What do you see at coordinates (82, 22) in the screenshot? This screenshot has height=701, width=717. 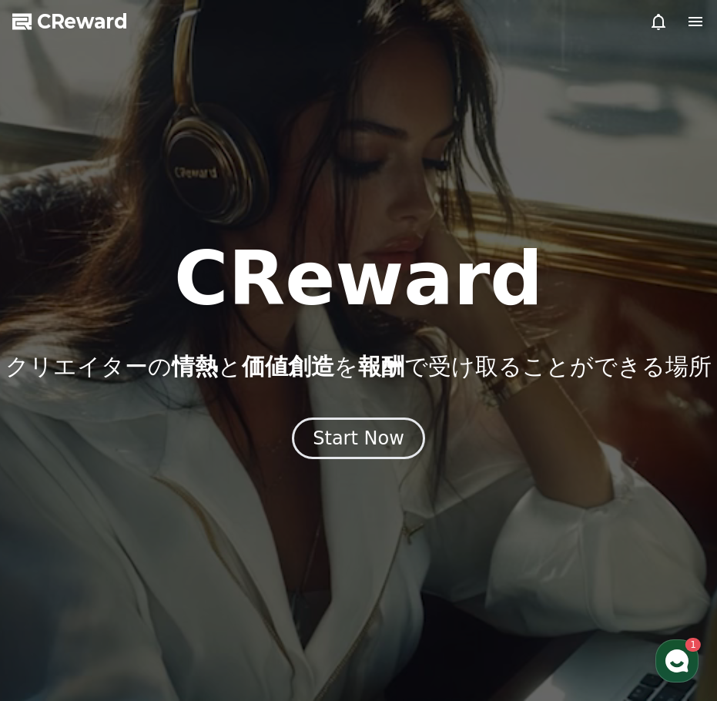 I see `span: CReward` at bounding box center [82, 22].